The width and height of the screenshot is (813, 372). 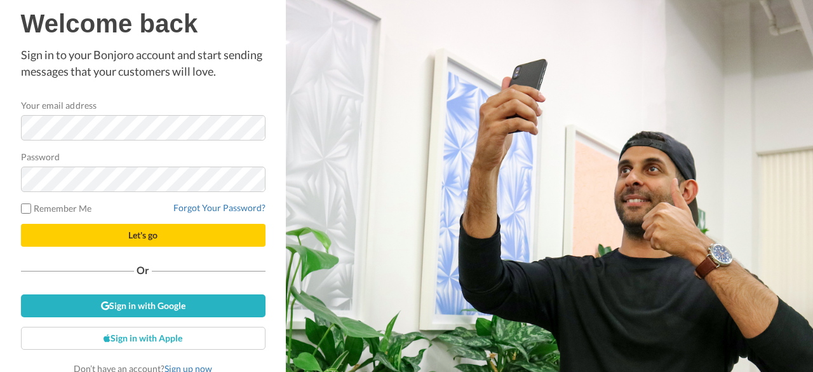 What do you see at coordinates (41, 156) in the screenshot?
I see `label: Password` at bounding box center [41, 156].